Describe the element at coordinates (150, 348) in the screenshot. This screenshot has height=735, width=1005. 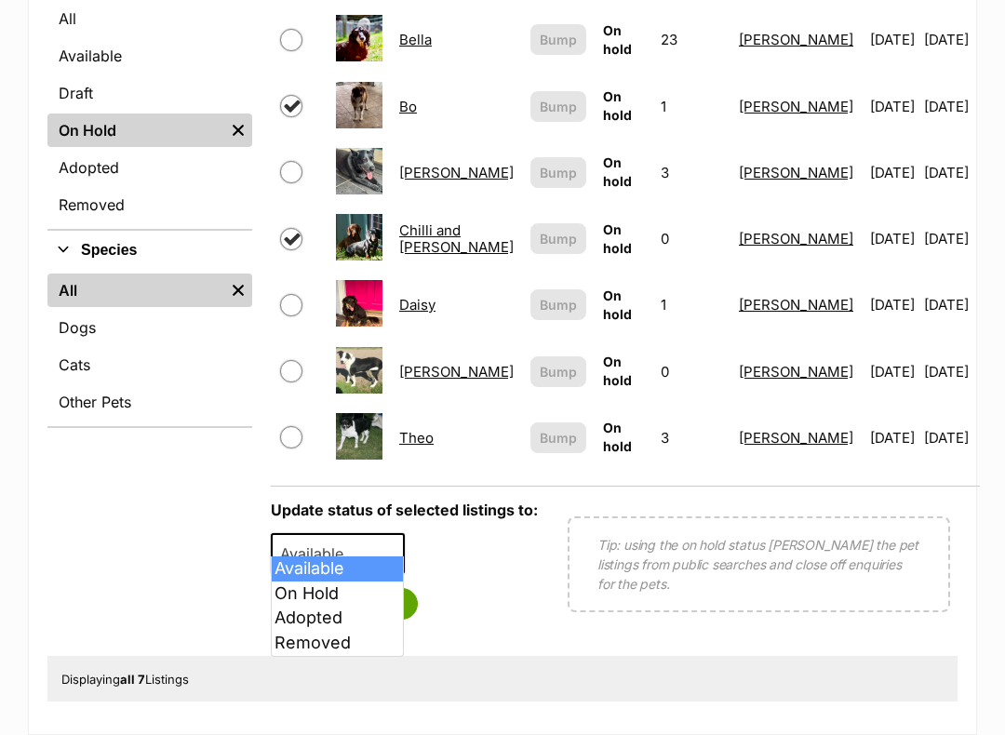
I see `div: Species` at that location.